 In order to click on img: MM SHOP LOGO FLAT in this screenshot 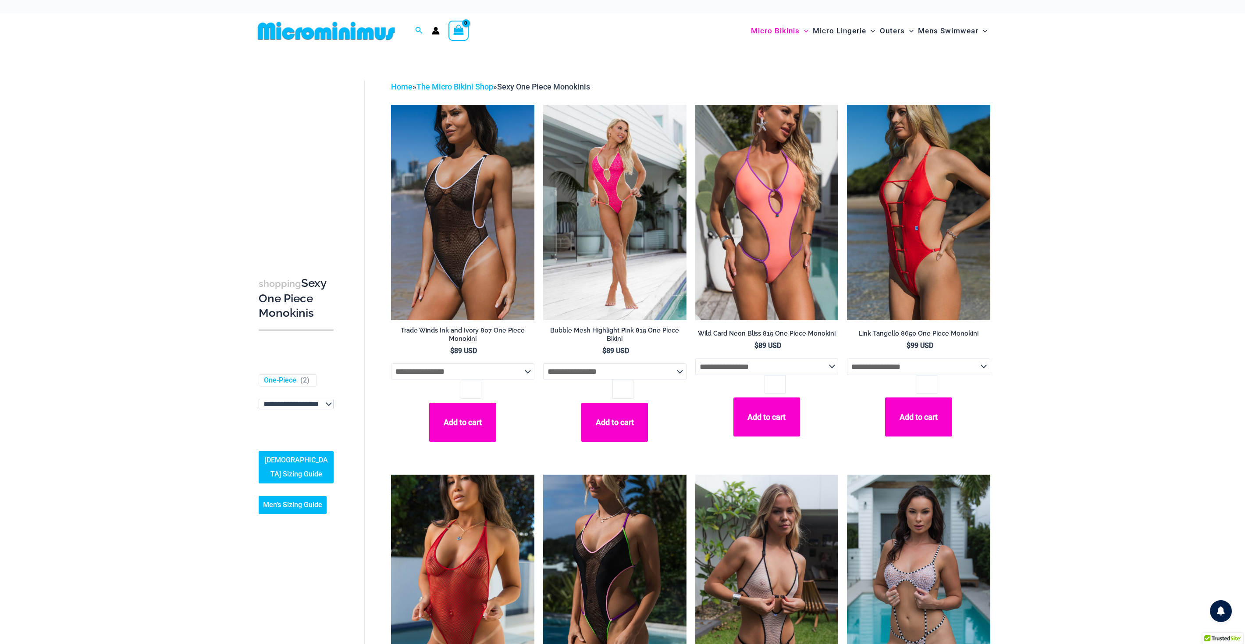, I will do `click(326, 31)`.